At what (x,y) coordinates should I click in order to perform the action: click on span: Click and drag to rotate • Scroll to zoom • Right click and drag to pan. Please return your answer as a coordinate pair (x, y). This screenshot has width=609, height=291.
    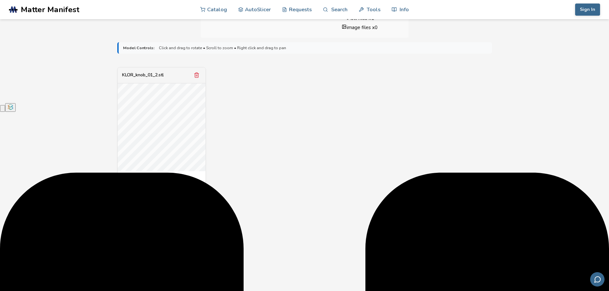
    Looking at the image, I should click on (223, 48).